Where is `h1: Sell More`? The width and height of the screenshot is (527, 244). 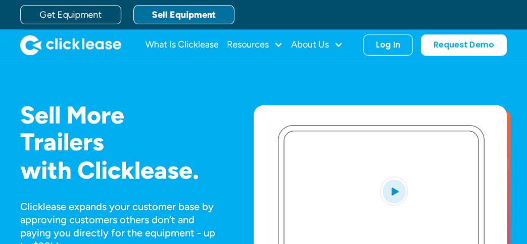 h1: Sell More is located at coordinates (121, 115).